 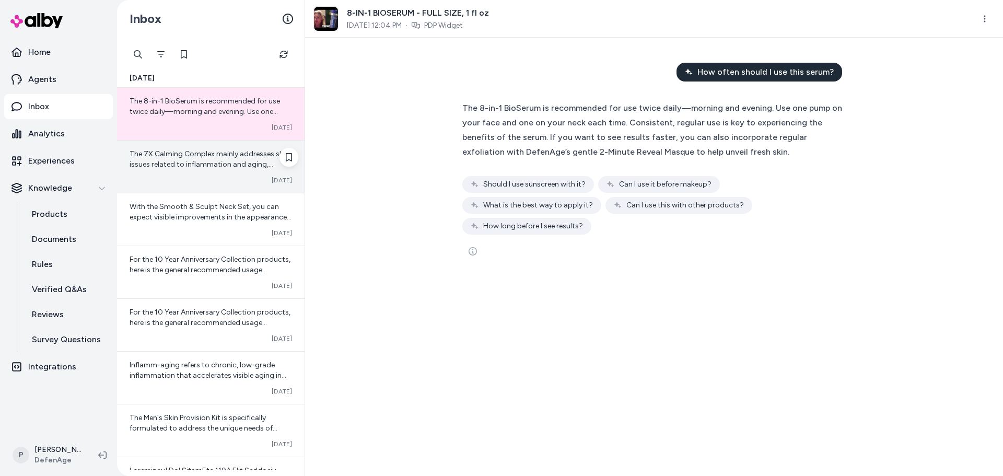 I want to click on a: Verified Q&As, so click(x=67, y=289).